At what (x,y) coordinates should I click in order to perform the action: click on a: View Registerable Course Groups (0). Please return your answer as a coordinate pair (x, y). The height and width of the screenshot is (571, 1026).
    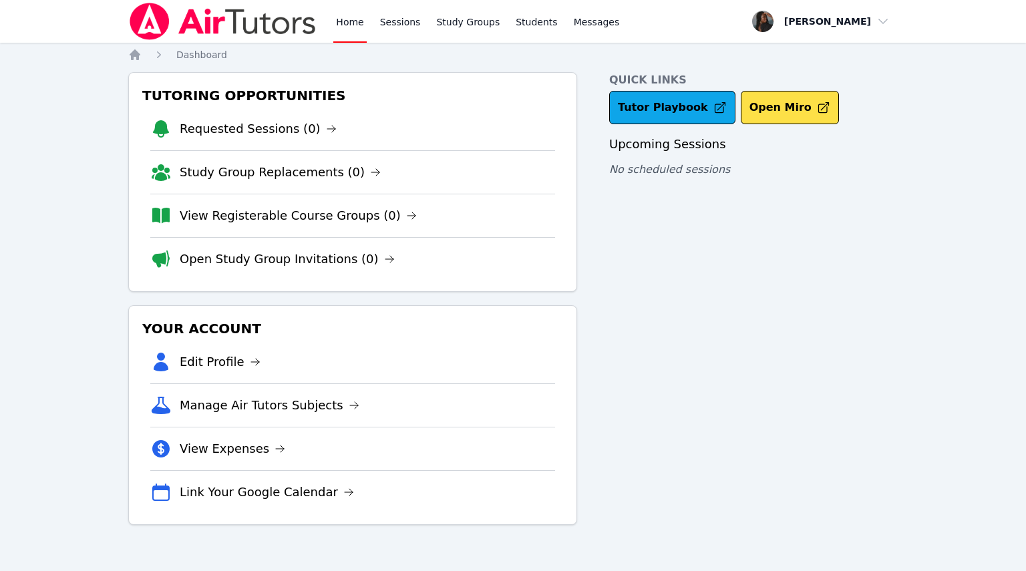
    Looking at the image, I should click on (298, 216).